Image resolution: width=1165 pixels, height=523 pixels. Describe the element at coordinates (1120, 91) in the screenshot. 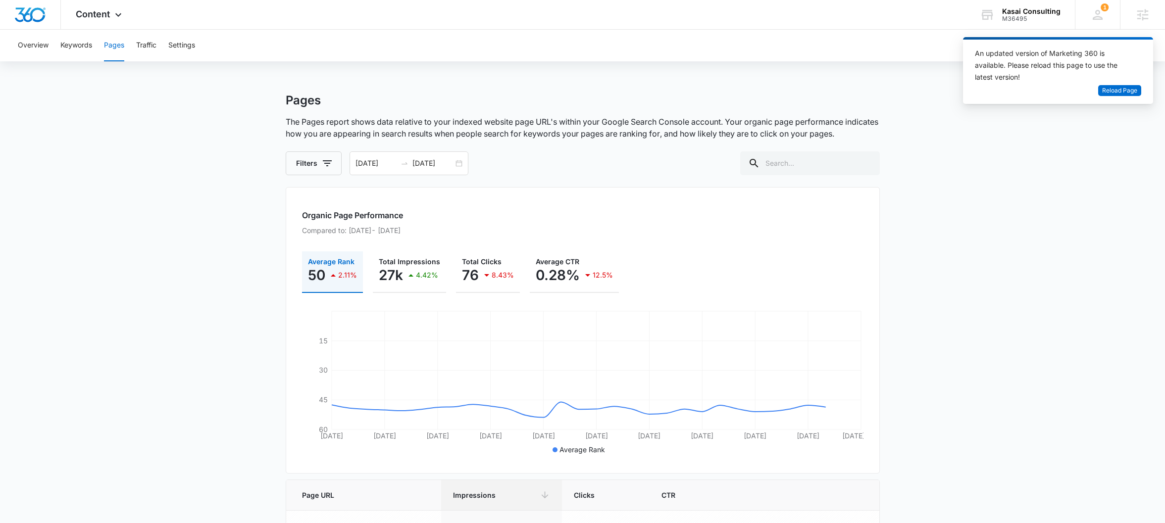

I see `button: Reload Page` at that location.